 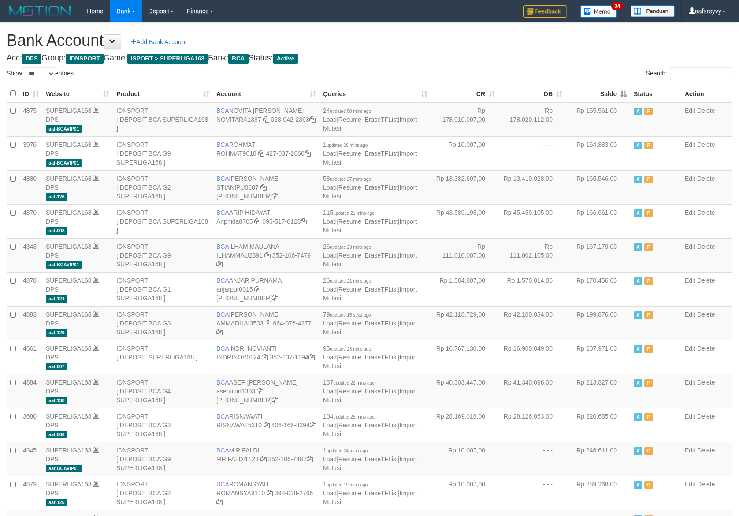 I want to click on span: 26, so click(x=347, y=246).